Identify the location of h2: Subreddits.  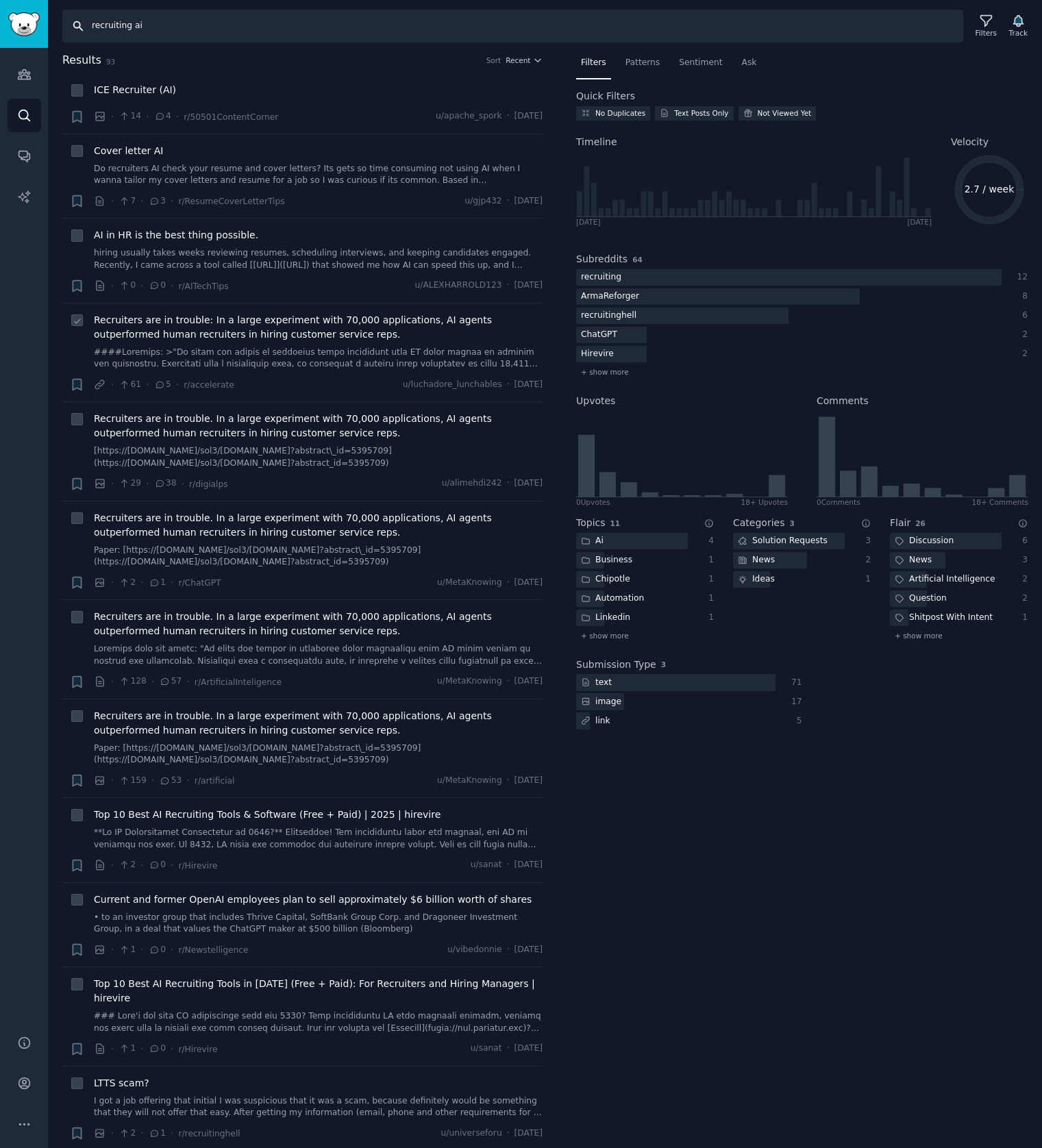
(601, 259).